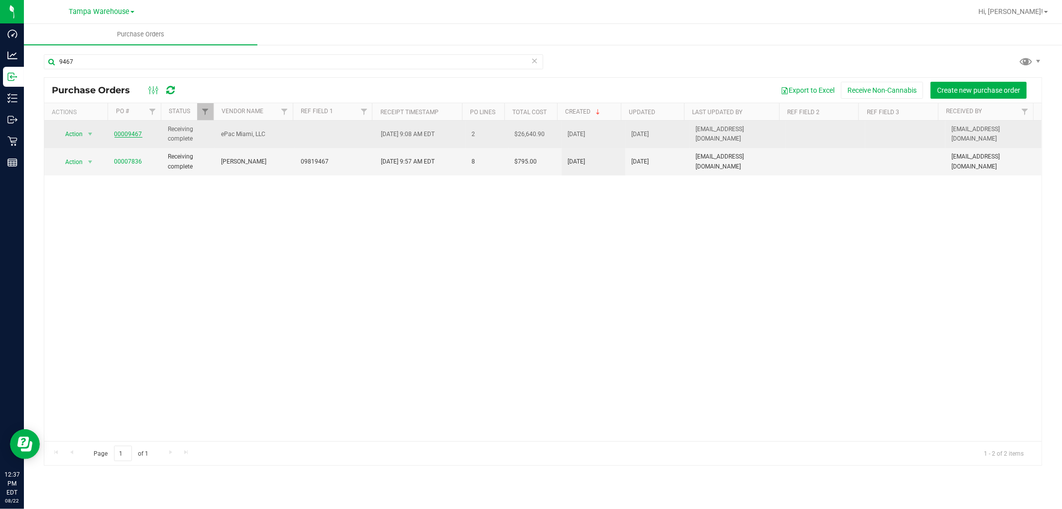  Describe the element at coordinates (882, 90) in the screenshot. I see `button: Receive Non-Cannabis` at that location.